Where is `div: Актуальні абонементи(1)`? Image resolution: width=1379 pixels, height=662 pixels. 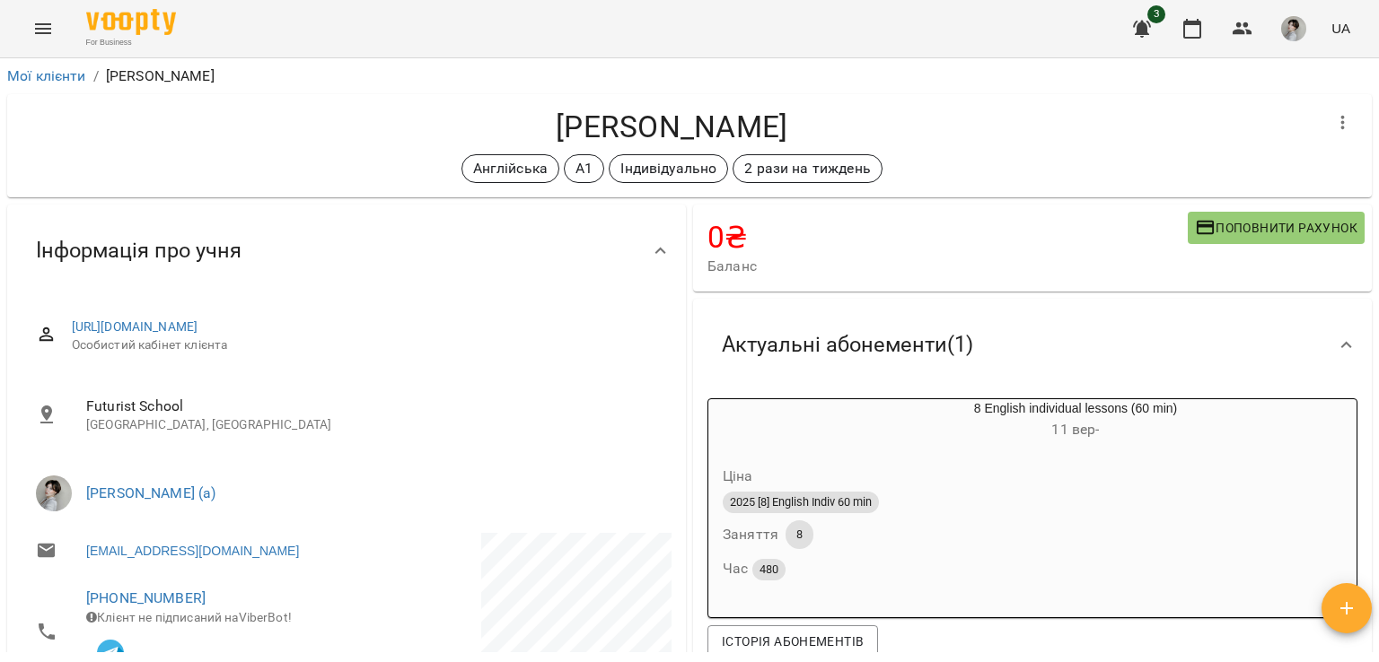 div: Актуальні абонементи(1) is located at coordinates (1032, 345).